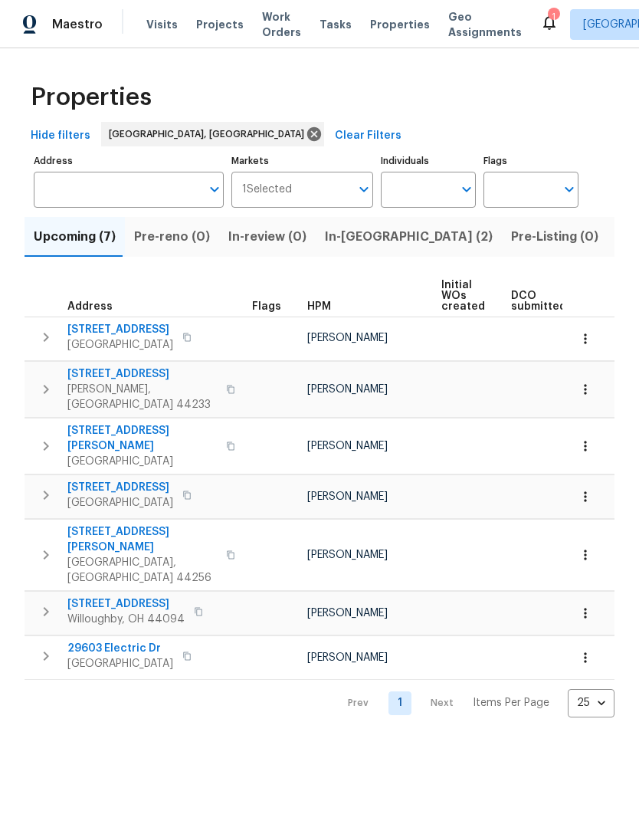 The width and height of the screenshot is (639, 824). What do you see at coordinates (555, 237) in the screenshot?
I see `span: Pre-Listing (0)` at bounding box center [555, 237].